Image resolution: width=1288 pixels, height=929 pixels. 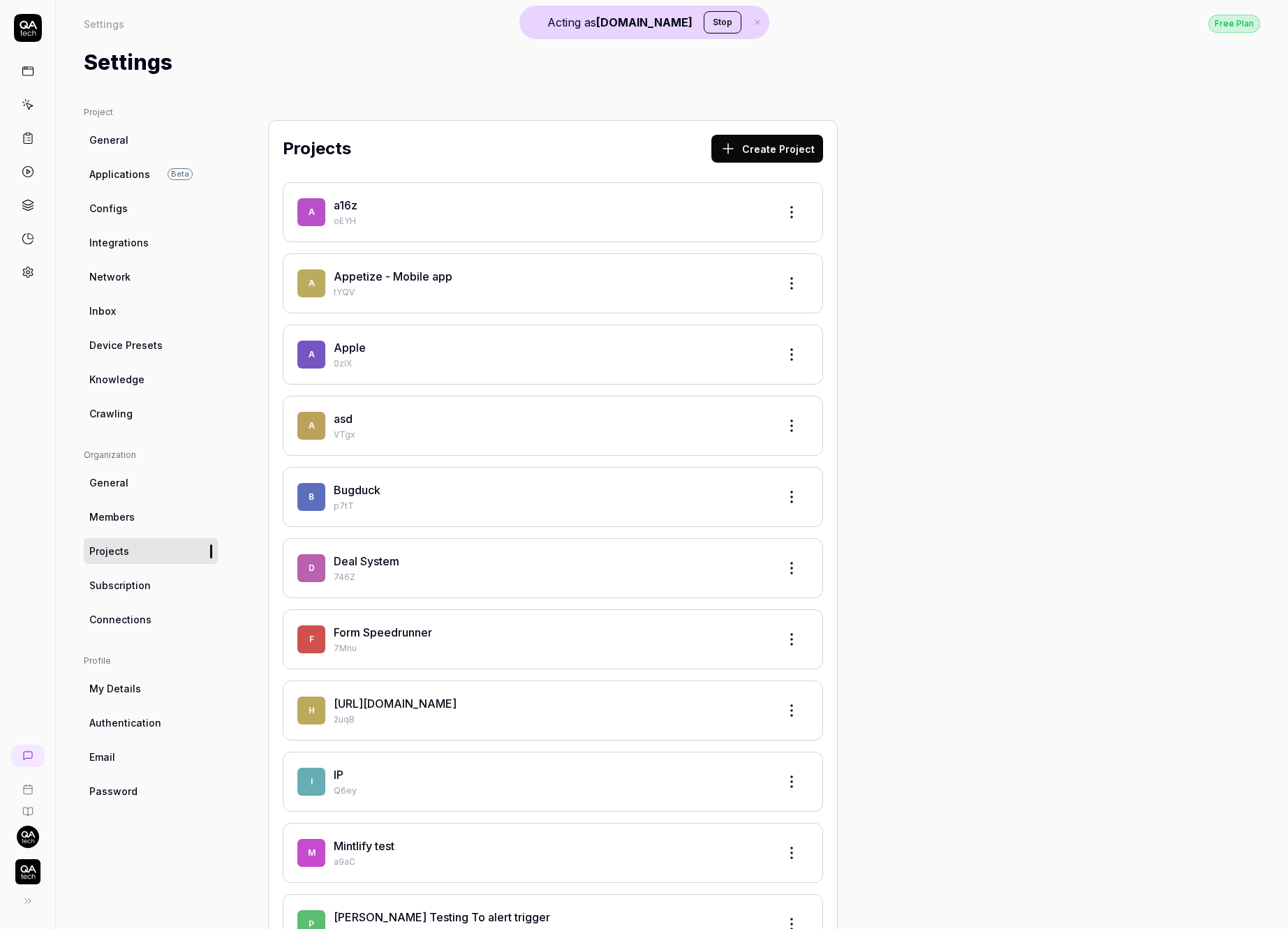 I want to click on a: IP, so click(x=339, y=774).